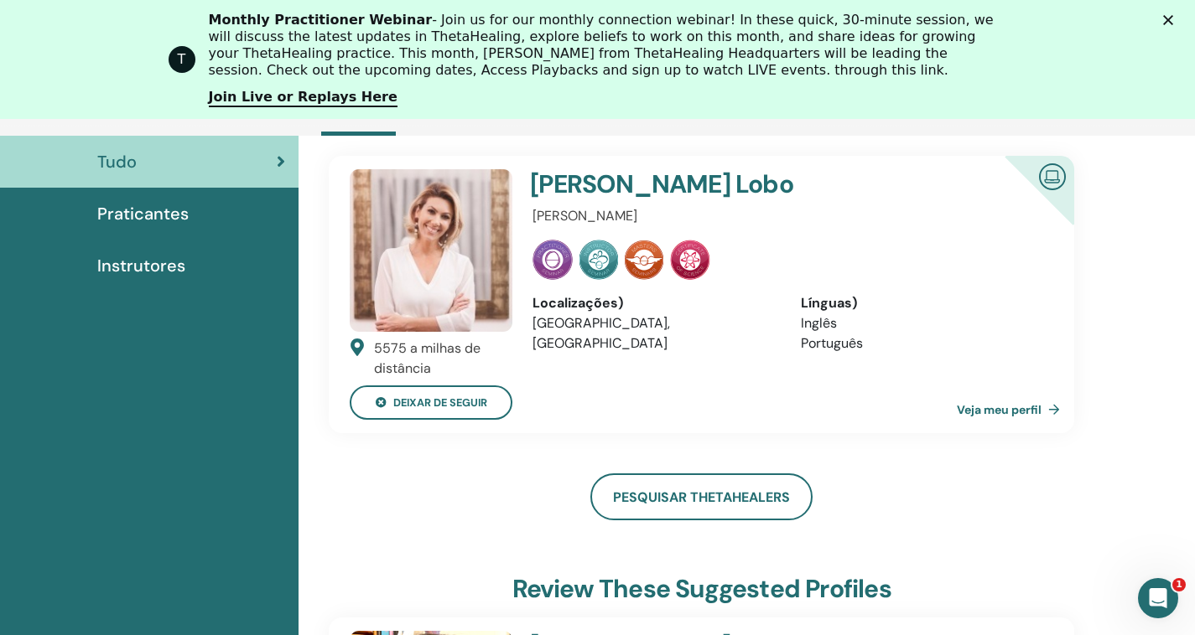 Image resolution: width=1195 pixels, height=635 pixels. What do you see at coordinates (1052, 175) in the screenshot?
I see `img: Instrutor online certificado` at bounding box center [1052, 175].